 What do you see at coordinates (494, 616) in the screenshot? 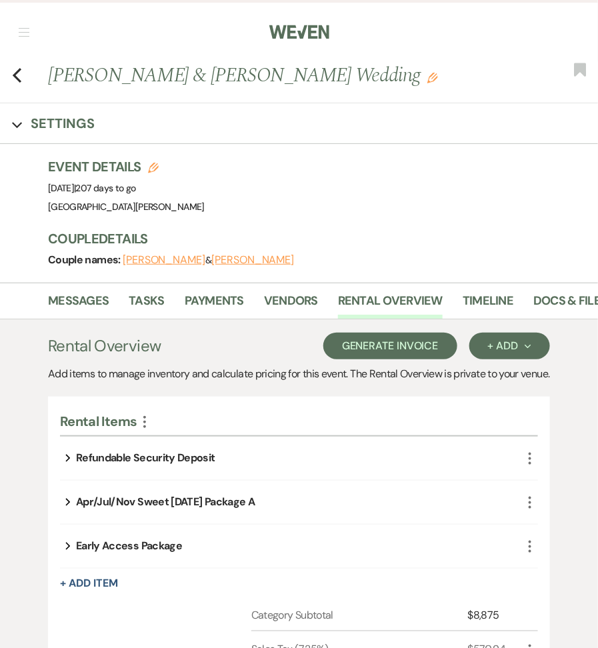
I see `div: $8,875` at bounding box center [494, 616].